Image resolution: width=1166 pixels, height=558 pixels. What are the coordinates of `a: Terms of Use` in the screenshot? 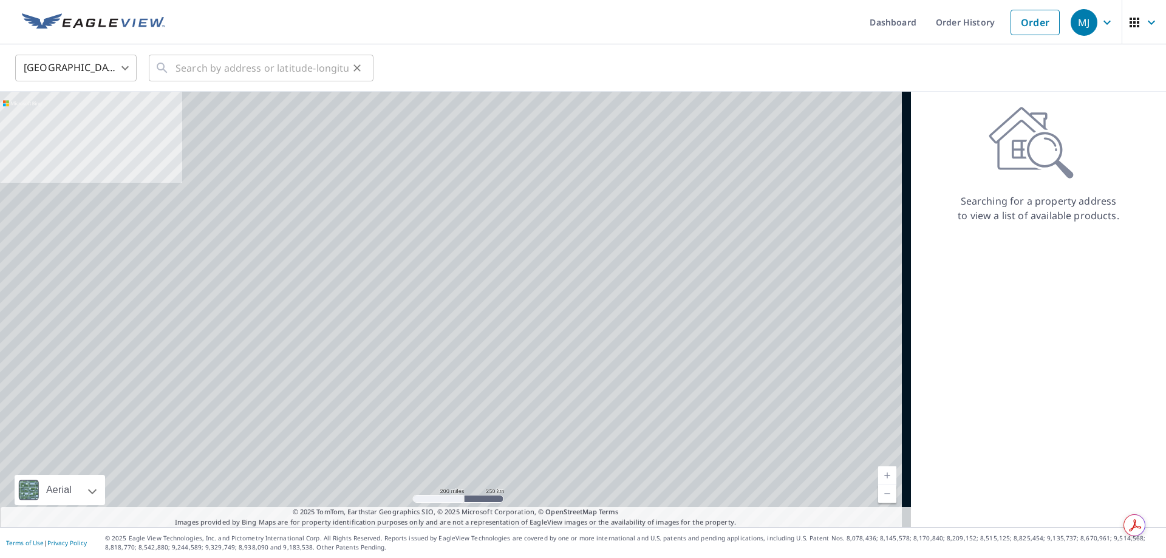 It's located at (25, 543).